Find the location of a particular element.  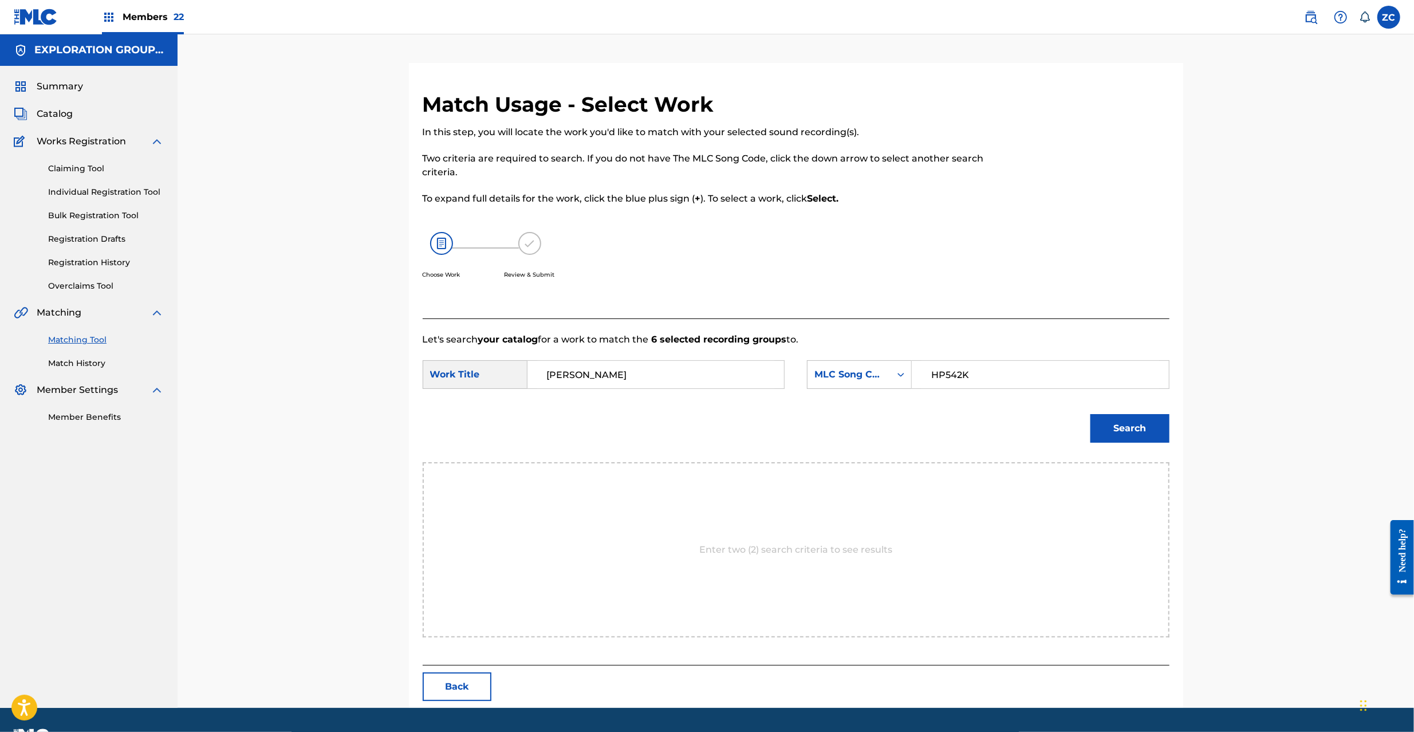

p: Two criteria are required to search. If you do not have The MLC Song Code, click the down arrow t... is located at coordinates (710, 166).